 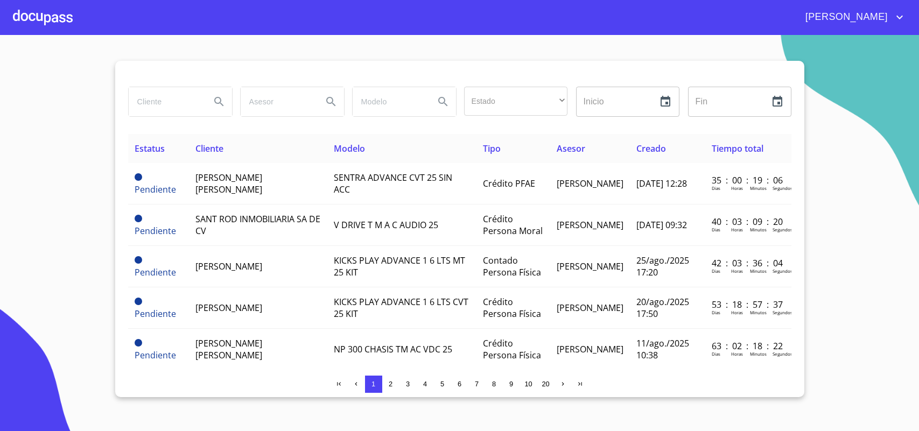 I want to click on p: 63 : 02 : 18 : 22, so click(x=748, y=346).